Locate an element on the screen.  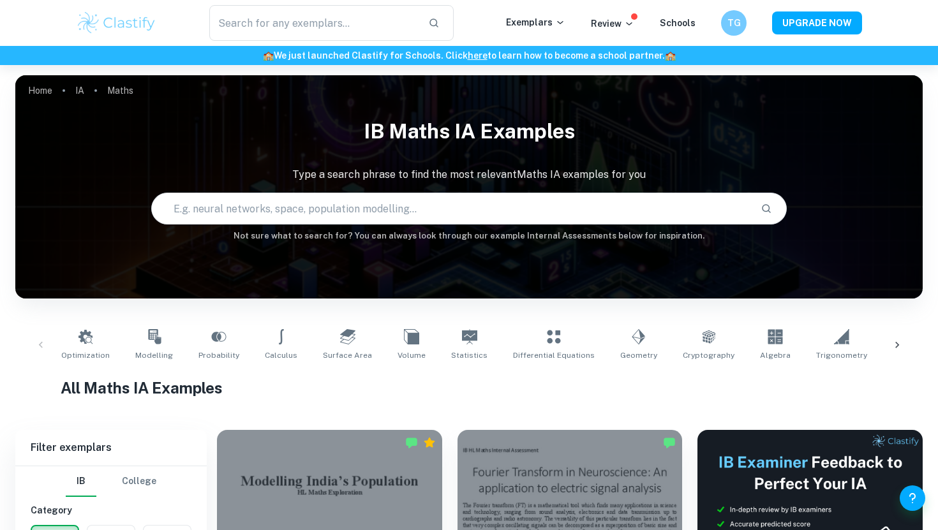
span: Geometry is located at coordinates (639, 356).